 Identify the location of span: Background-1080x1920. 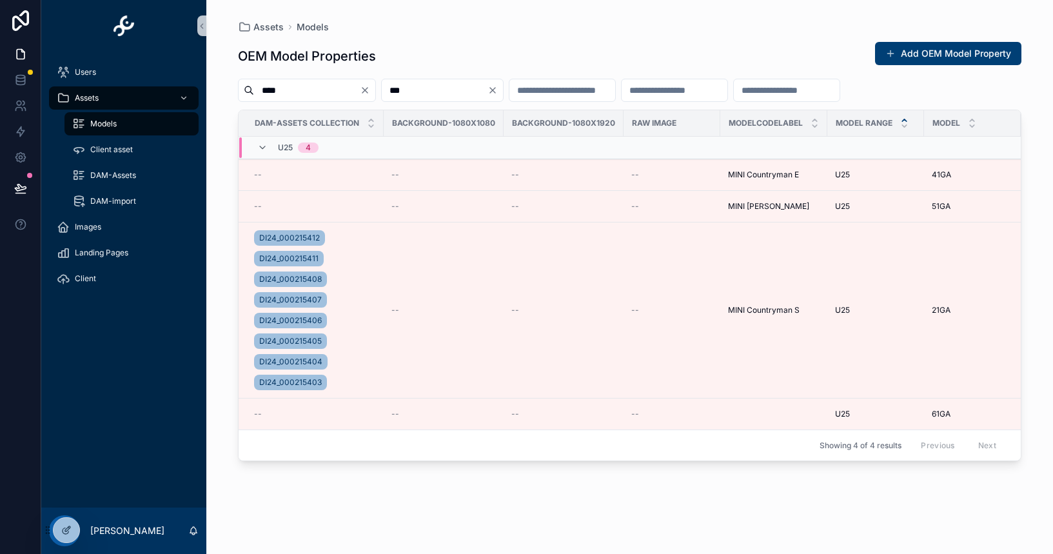
(564, 123).